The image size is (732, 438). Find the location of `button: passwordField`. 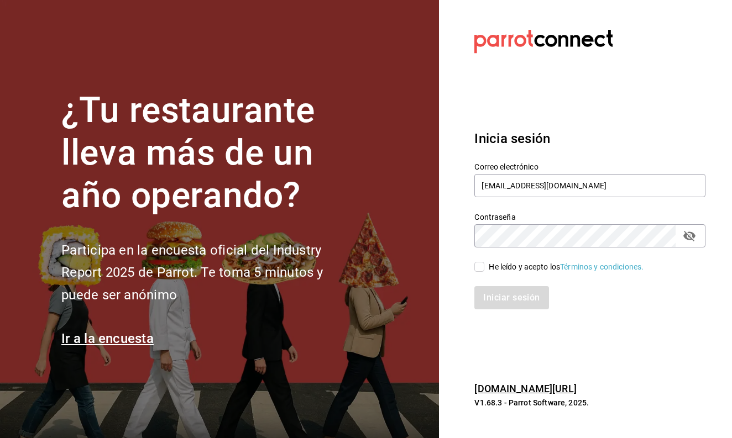

button: passwordField is located at coordinates (690, 236).